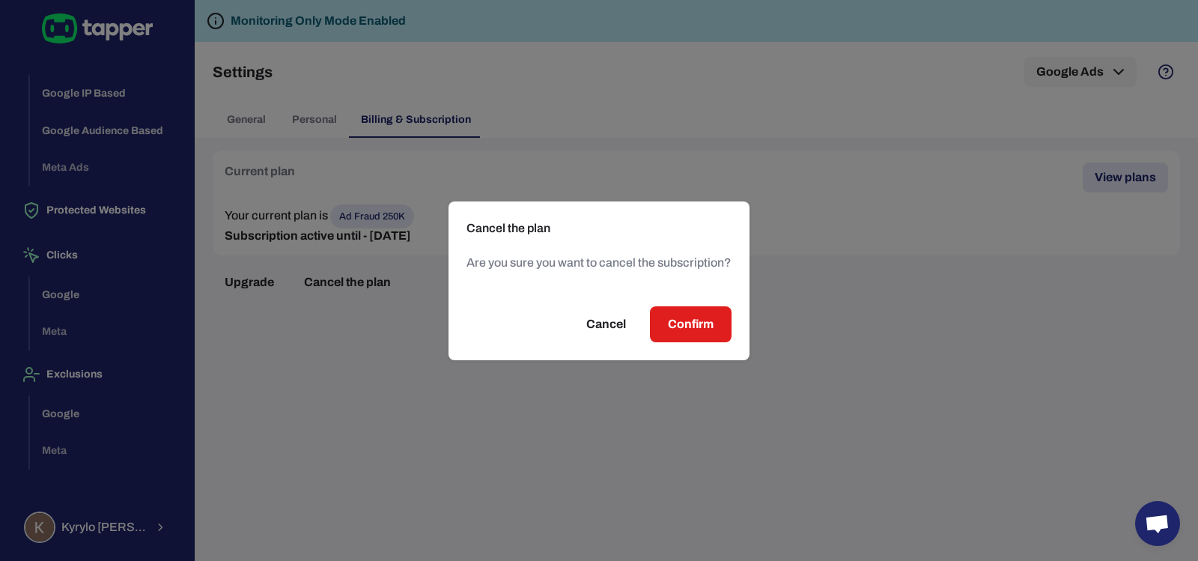  Describe the element at coordinates (1157, 523) in the screenshot. I see `a: Відкритий чат` at that location.